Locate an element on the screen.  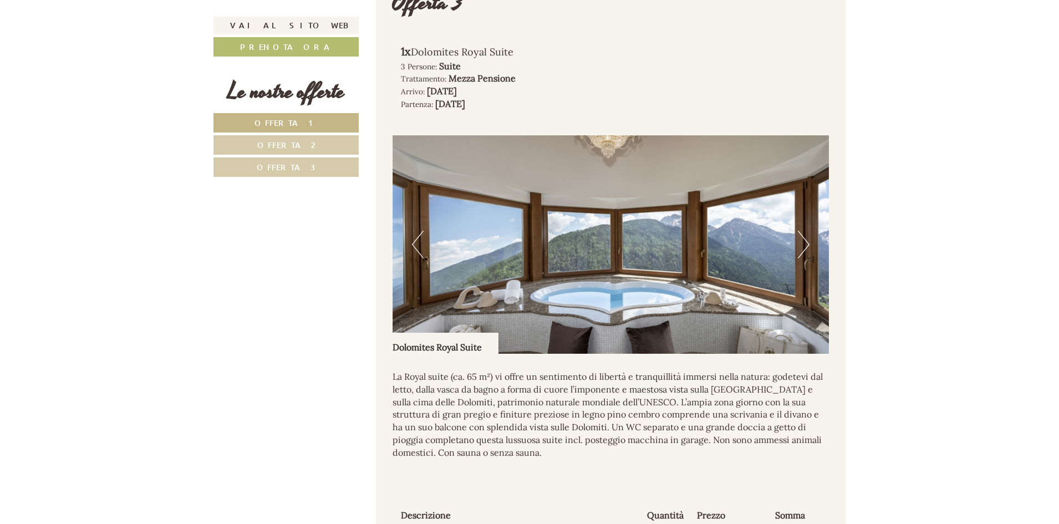
th: Prezzo is located at coordinates (731, 515).